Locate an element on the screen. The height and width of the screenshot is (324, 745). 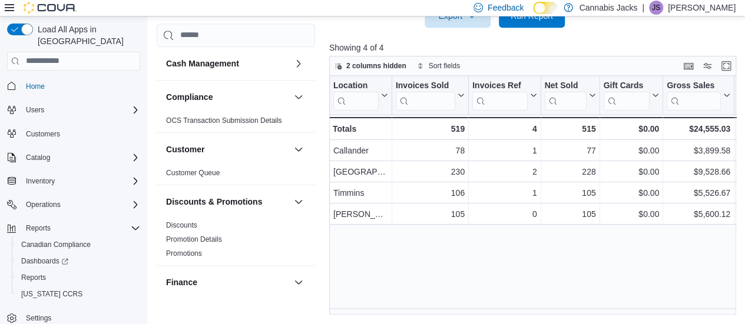
span: Catalog is located at coordinates (81, 158).